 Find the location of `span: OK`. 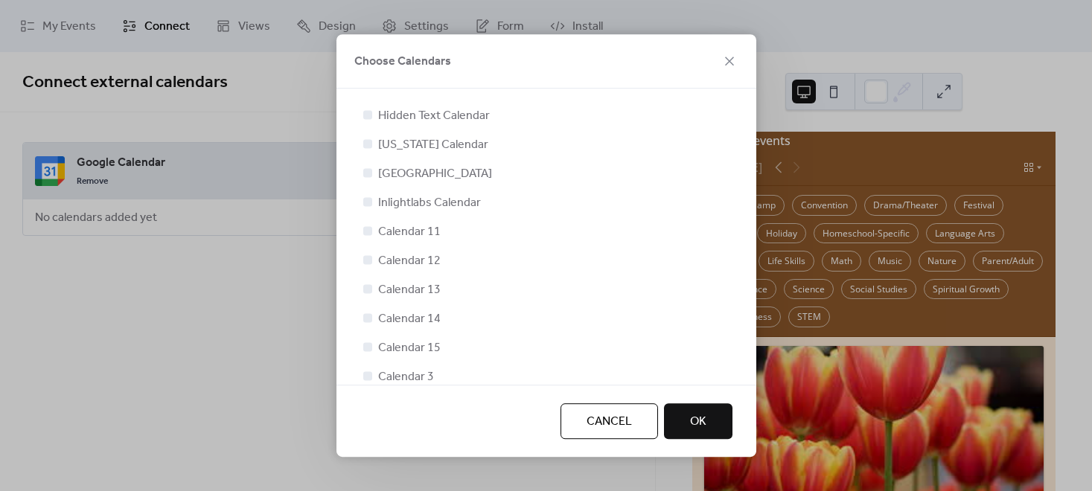

span: OK is located at coordinates (698, 422).